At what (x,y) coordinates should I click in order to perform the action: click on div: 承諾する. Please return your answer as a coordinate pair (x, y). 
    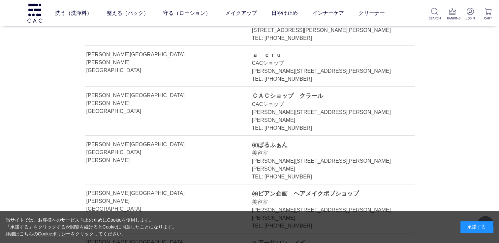
    Looking at the image, I should click on (477, 227).